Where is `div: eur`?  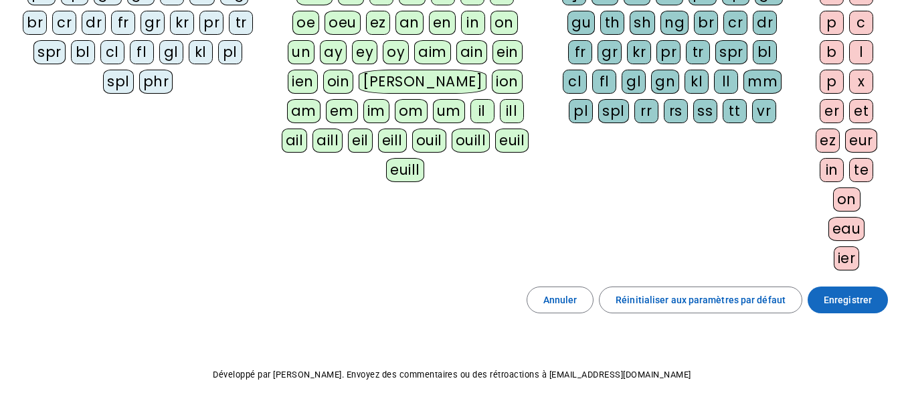 div: eur is located at coordinates (861, 140).